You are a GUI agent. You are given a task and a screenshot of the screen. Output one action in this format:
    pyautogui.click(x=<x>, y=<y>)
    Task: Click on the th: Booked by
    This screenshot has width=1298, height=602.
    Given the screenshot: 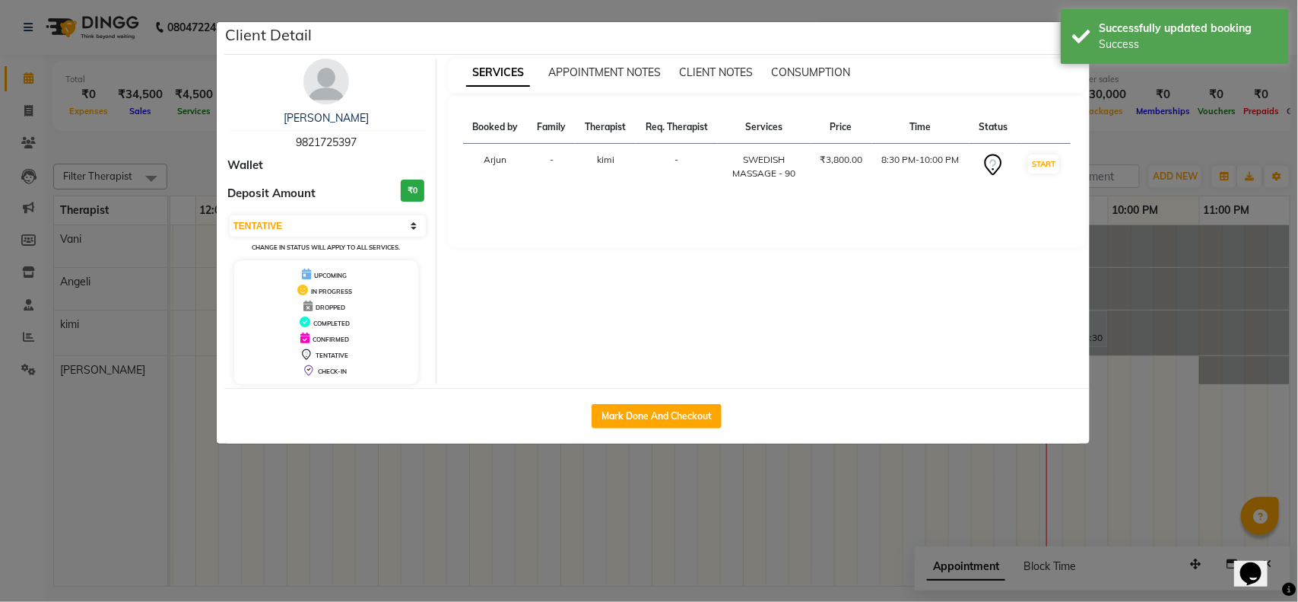 What is the action you would take?
    pyautogui.click(x=495, y=127)
    